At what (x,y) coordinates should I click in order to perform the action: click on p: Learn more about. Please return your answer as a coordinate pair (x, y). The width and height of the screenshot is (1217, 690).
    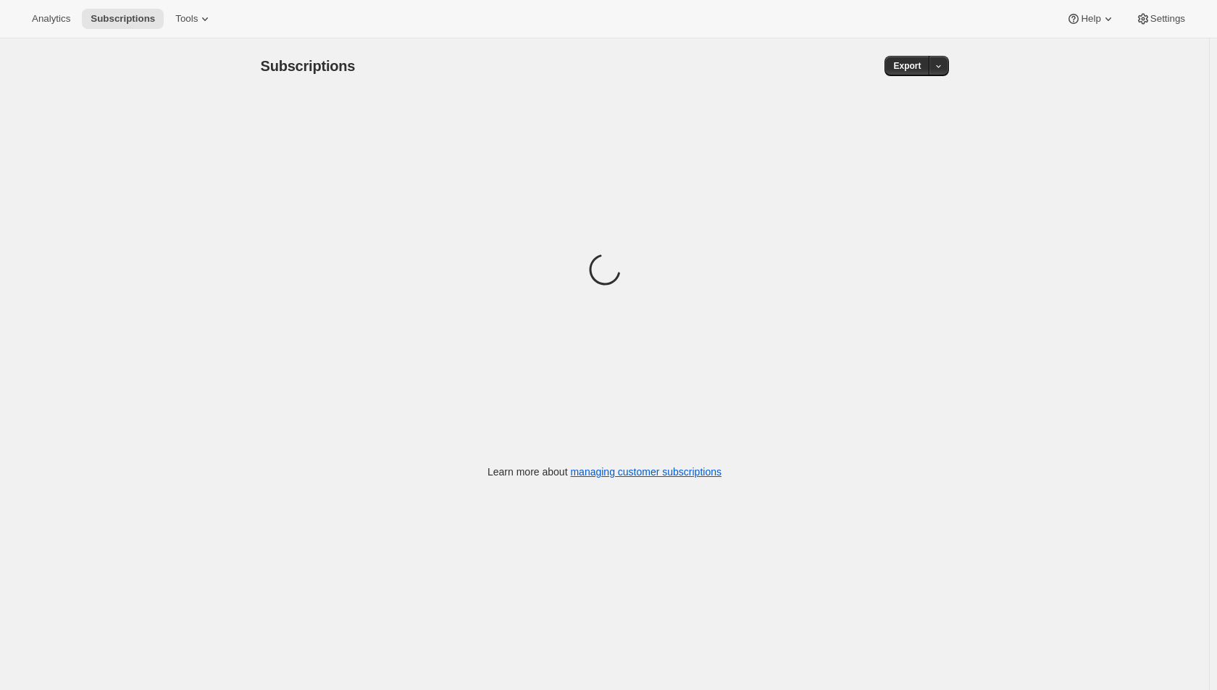
    Looking at the image, I should click on (604, 472).